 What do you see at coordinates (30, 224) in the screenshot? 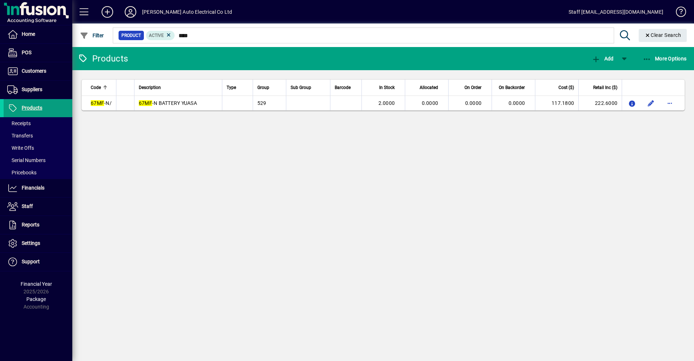
I see `span: Reports` at bounding box center [30, 224].